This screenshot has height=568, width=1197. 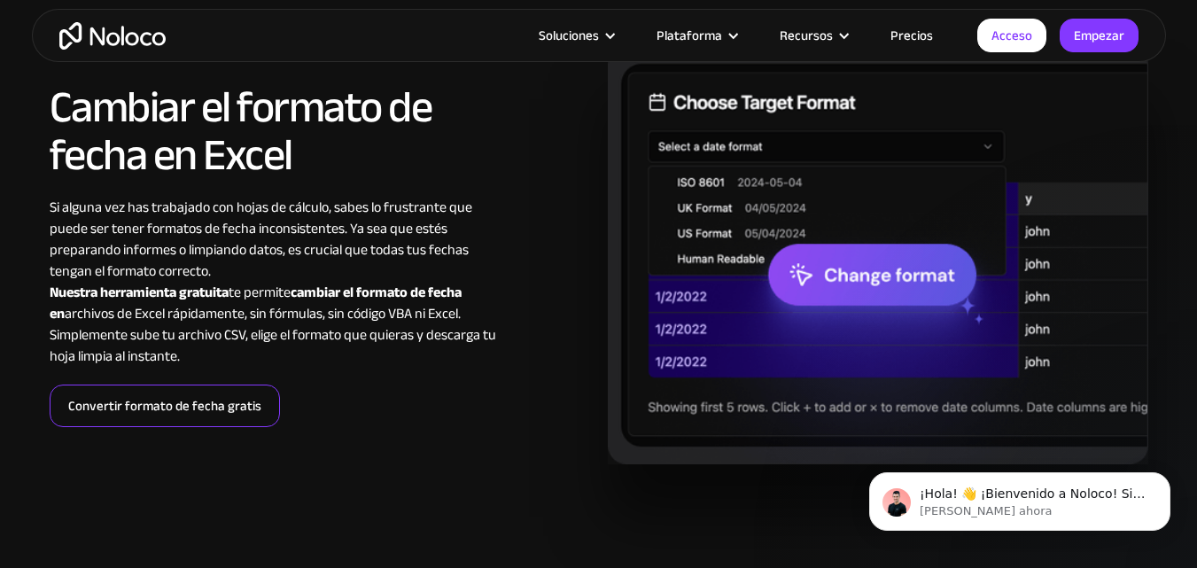 What do you see at coordinates (812, 35) in the screenshot?
I see `div: Recursos` at bounding box center [812, 35].